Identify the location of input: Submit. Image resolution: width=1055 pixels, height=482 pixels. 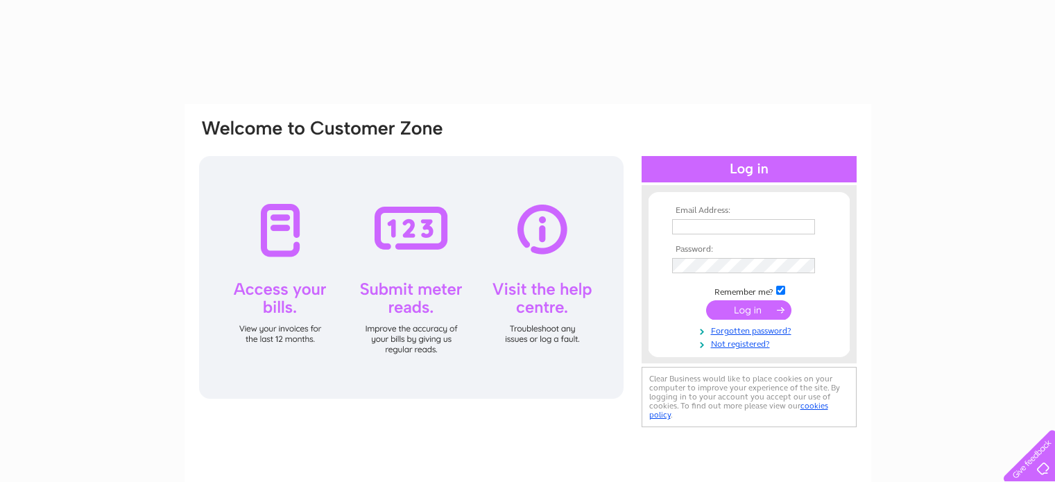
(749, 310).